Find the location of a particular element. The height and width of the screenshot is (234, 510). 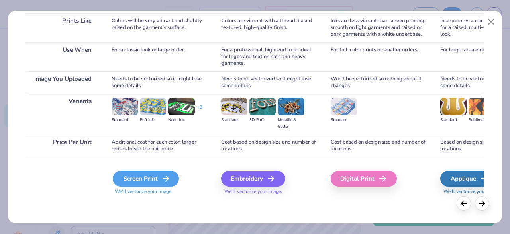

div: Applique is located at coordinates (470, 179).